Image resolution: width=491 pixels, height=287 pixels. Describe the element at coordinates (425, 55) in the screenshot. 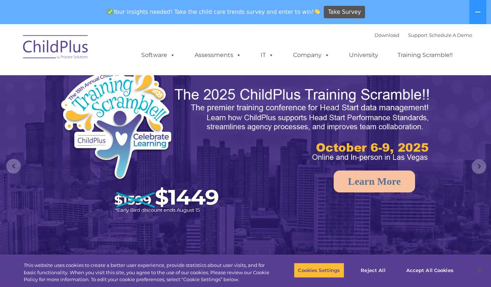

I see `a: Training Scramble!!` at that location.